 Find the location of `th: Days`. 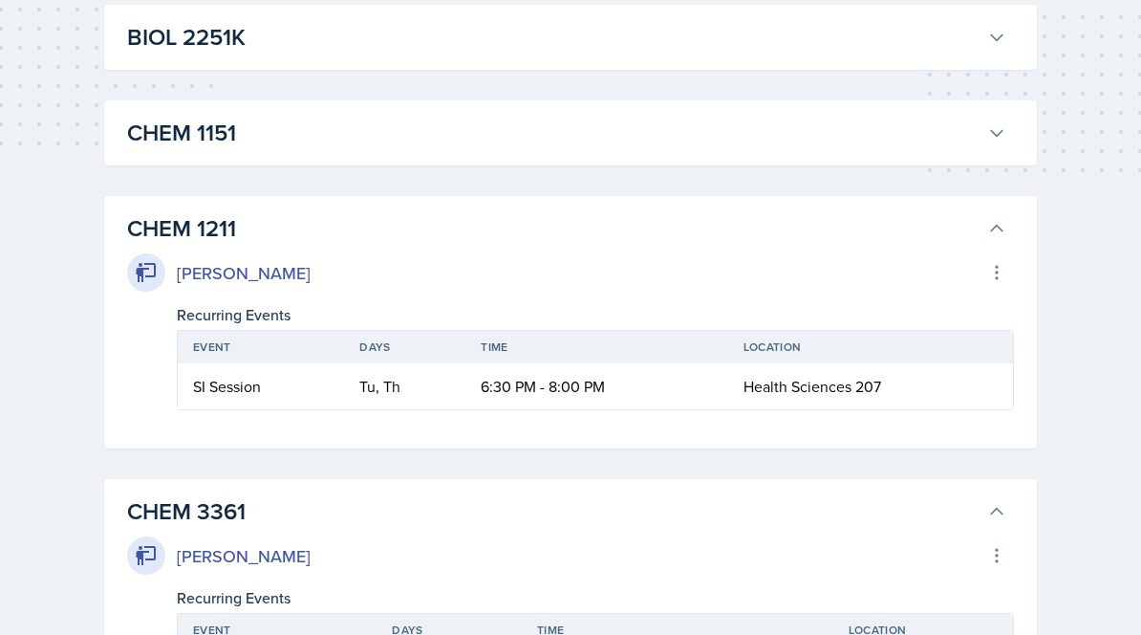

th: Days is located at coordinates (404, 347).